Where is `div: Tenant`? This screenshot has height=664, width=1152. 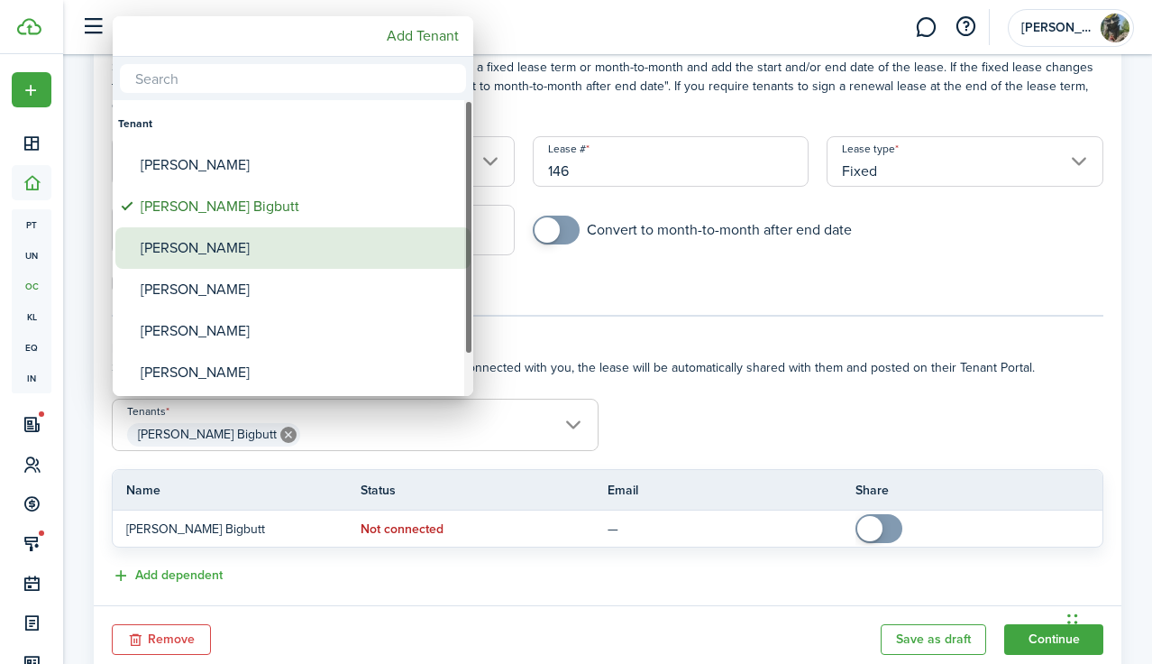 div: Tenant is located at coordinates (293, 124).